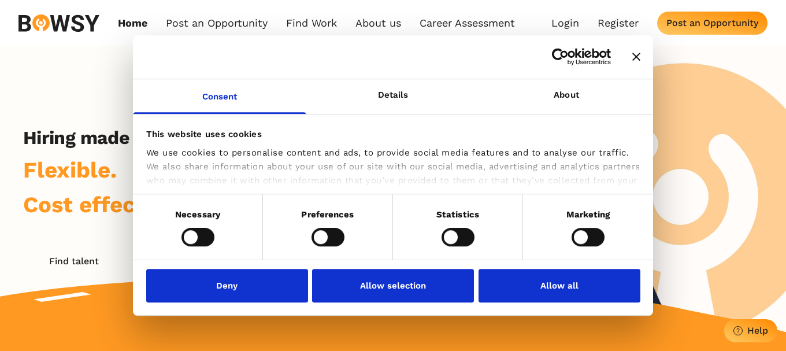 The height and width of the screenshot is (351, 786). Describe the element at coordinates (73, 261) in the screenshot. I see `button: Find talent` at that location.